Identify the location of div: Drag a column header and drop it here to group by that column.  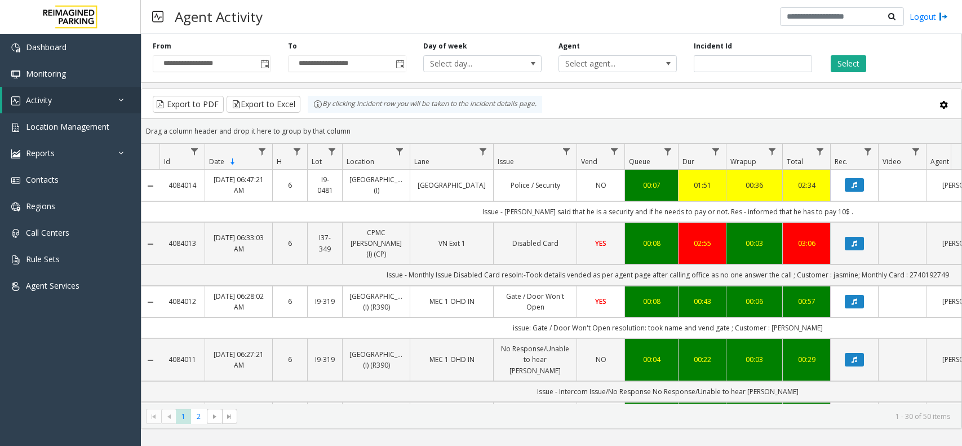
(551, 131).